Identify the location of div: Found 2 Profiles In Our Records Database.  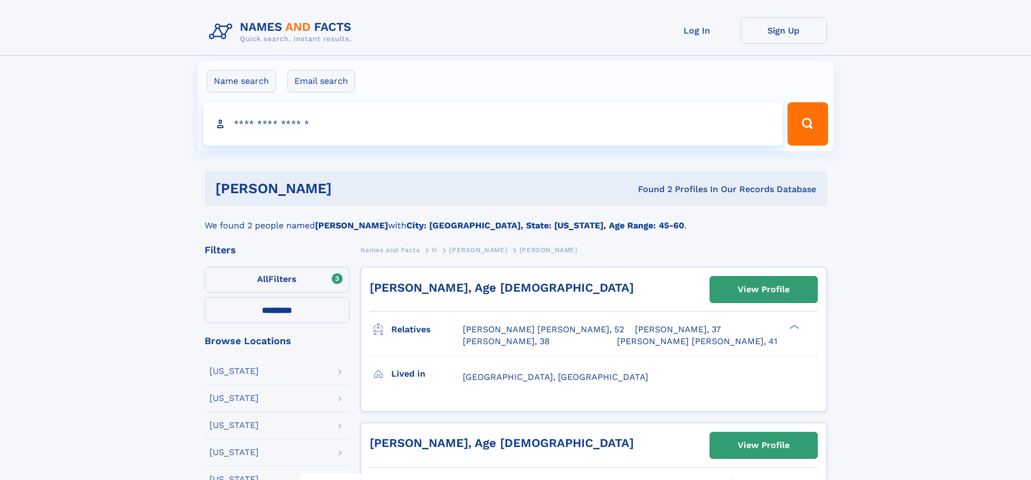
(651, 189).